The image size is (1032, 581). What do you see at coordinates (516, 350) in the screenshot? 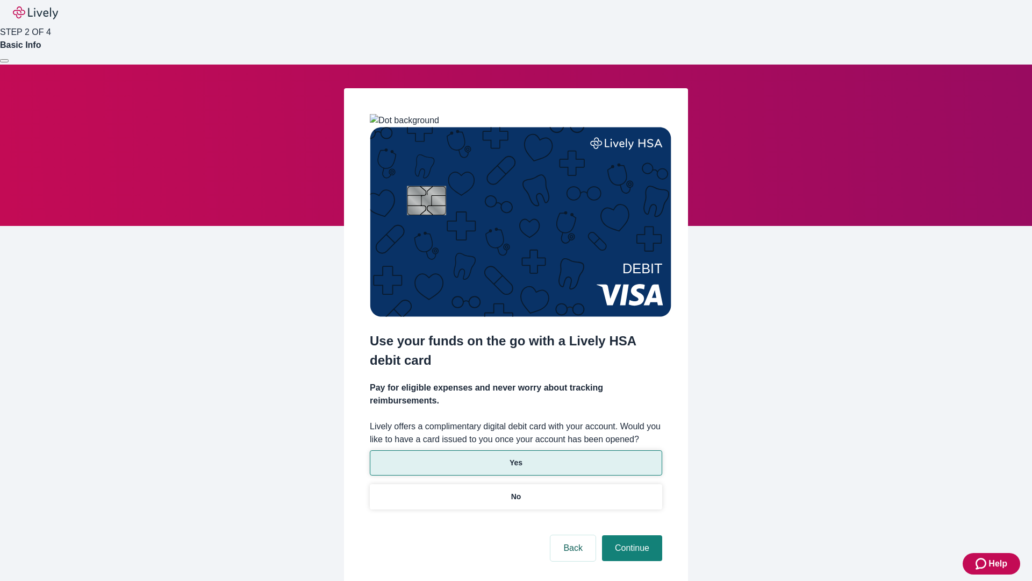
I see `h2: Use your funds on the go with a Lively HSA debit card` at bounding box center [516, 350].